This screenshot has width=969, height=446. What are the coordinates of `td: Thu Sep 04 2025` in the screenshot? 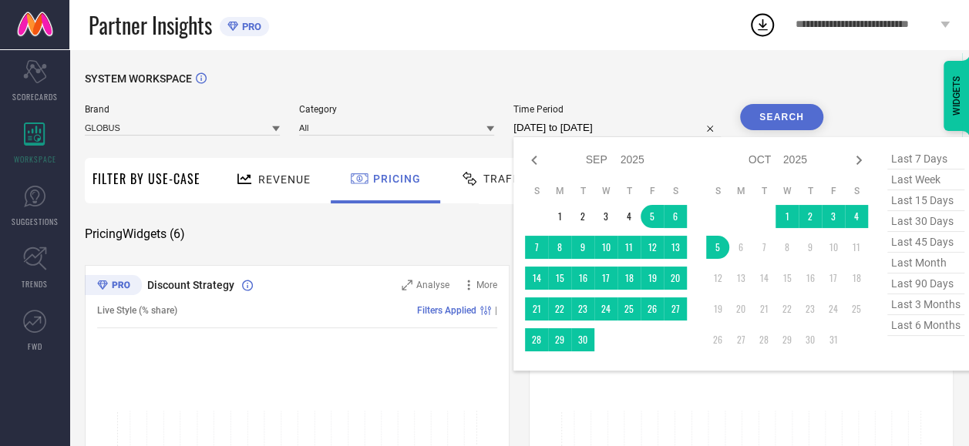 It's located at (629, 217).